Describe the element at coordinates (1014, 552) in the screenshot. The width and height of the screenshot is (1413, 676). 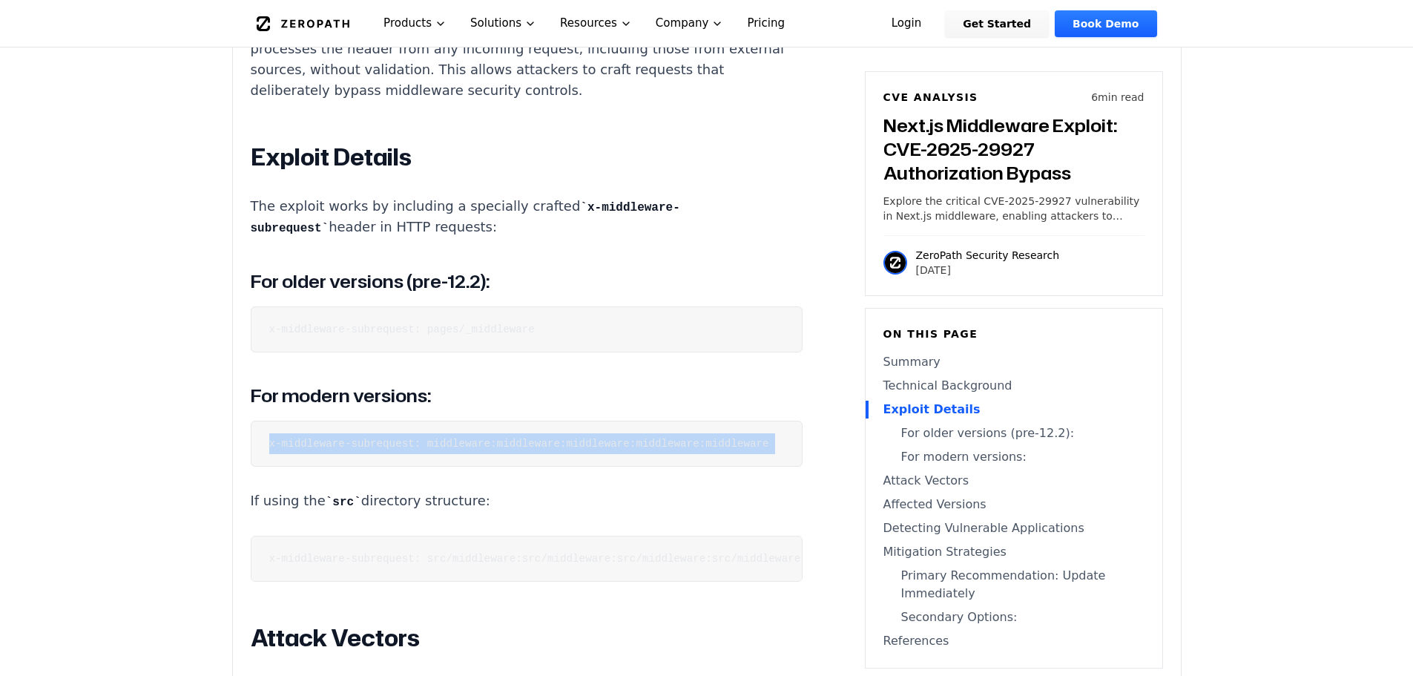
I see `a: Mitigation Strategies` at that location.